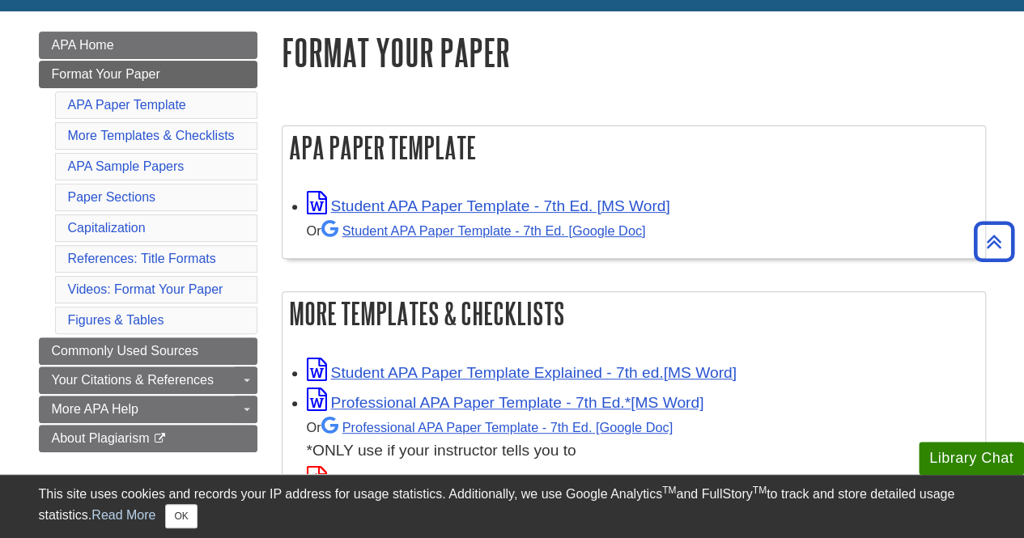 The height and width of the screenshot is (538, 1024). Describe the element at coordinates (112, 197) in the screenshot. I see `a: Paper Sections` at that location.